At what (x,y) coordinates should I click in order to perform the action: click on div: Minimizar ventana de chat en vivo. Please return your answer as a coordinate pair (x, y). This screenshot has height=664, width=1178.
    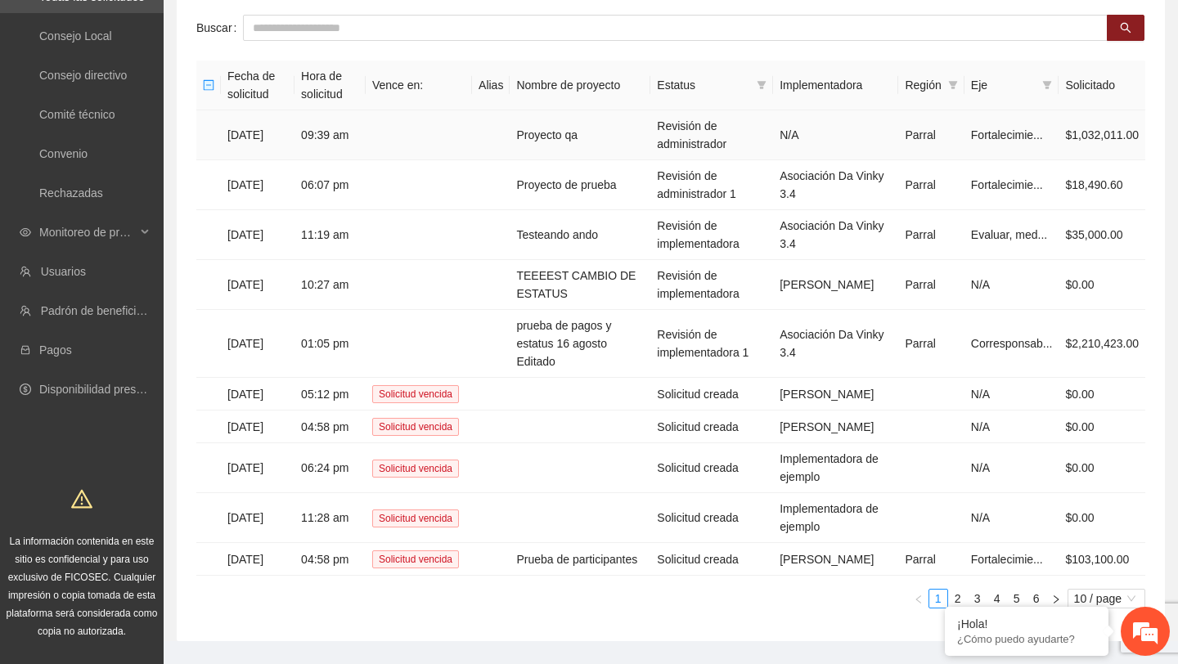
    Looking at the image, I should click on (288, 28).